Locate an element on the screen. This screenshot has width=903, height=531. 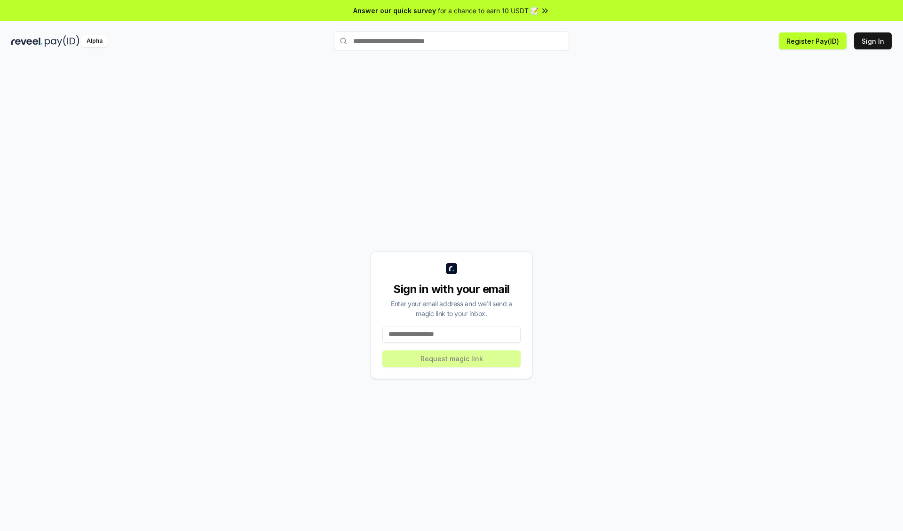
div: Sign in with your email is located at coordinates (452, 289).